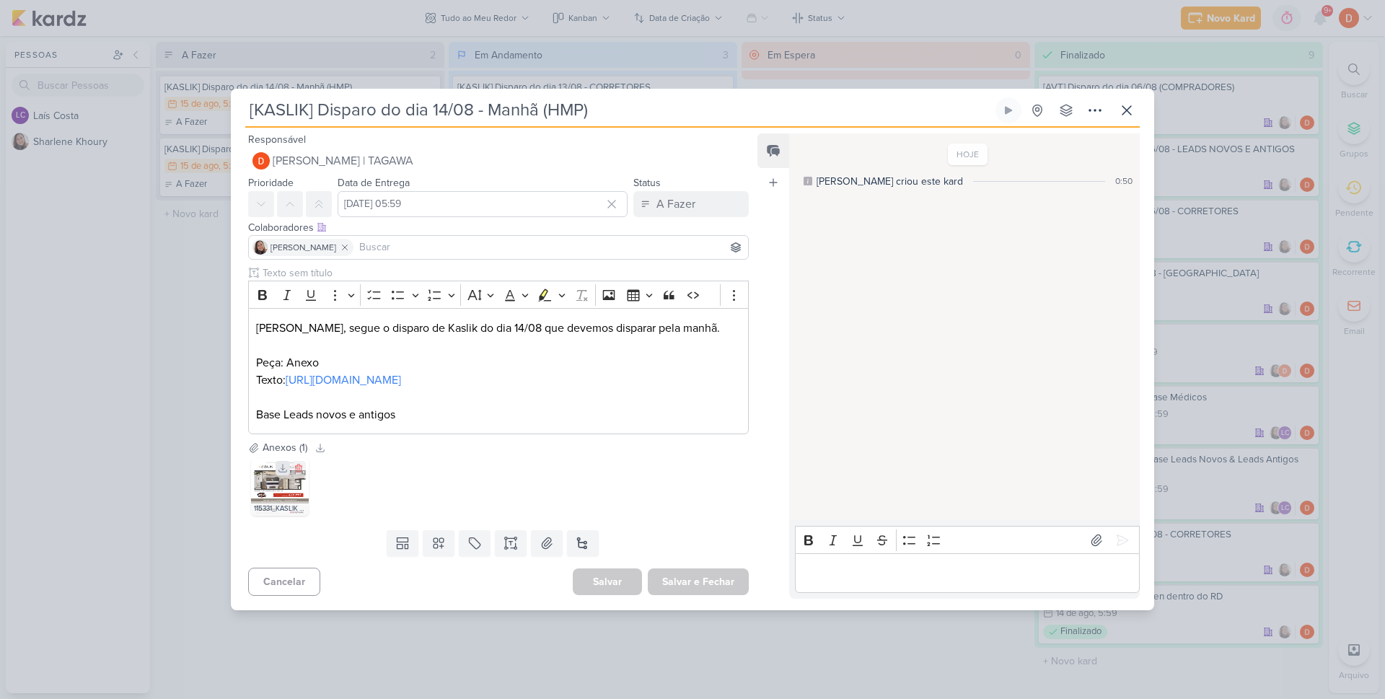  Describe the element at coordinates (691, 204) in the screenshot. I see `button: A Fazer` at that location.